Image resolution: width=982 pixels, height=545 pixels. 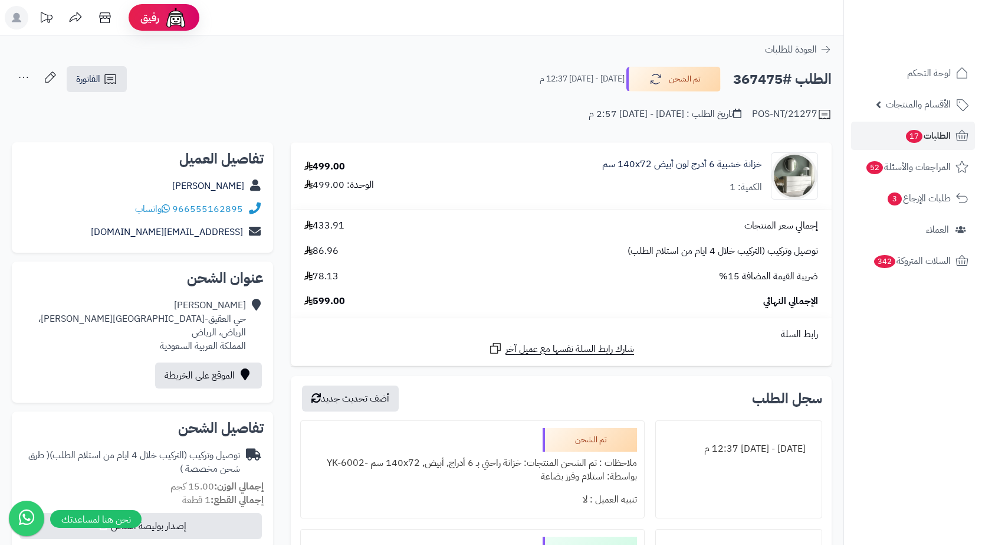 What do you see at coordinates (239, 486) in the screenshot?
I see `strong: إجمالي الوزن:` at bounding box center [239, 486].